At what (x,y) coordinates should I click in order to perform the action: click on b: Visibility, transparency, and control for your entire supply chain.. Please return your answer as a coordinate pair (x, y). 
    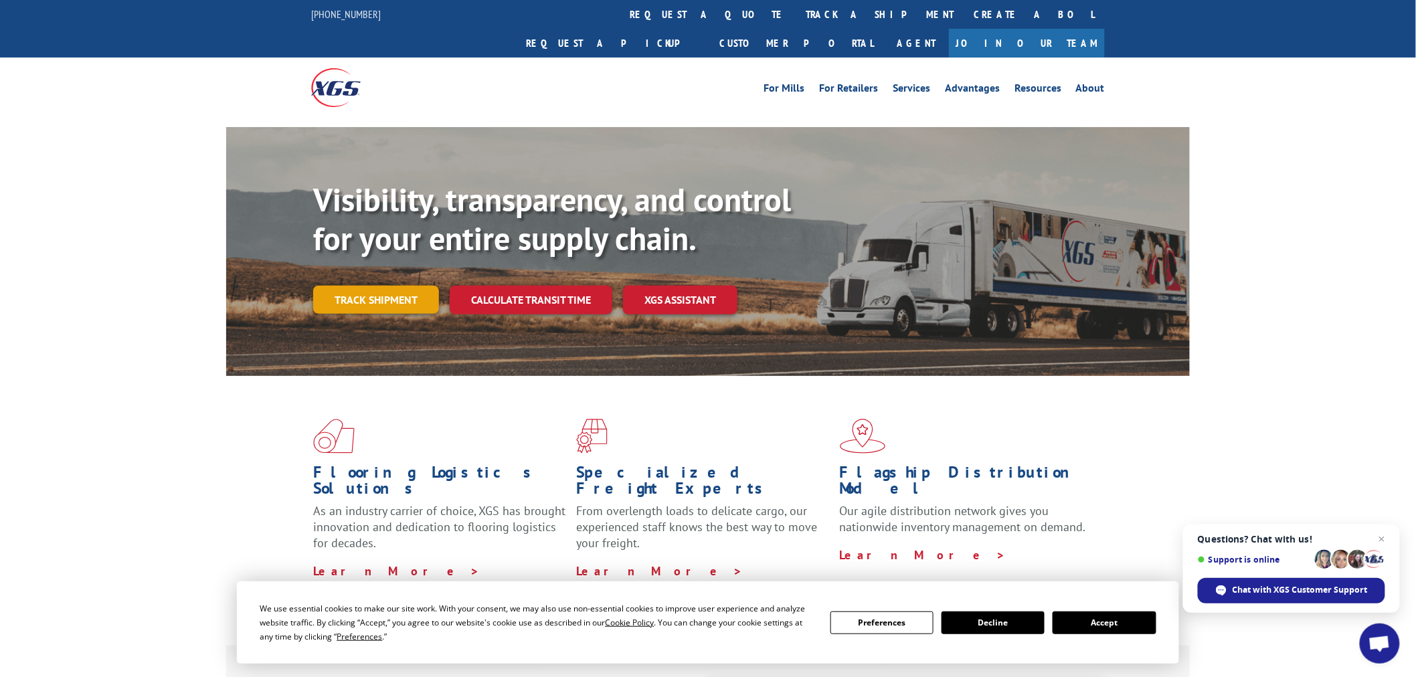
    Looking at the image, I should click on (552, 219).